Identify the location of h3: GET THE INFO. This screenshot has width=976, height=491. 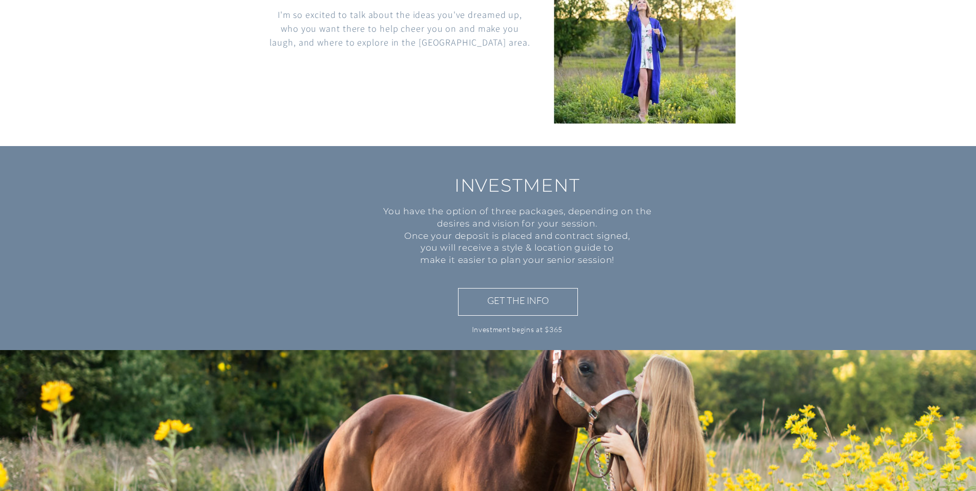
(518, 301).